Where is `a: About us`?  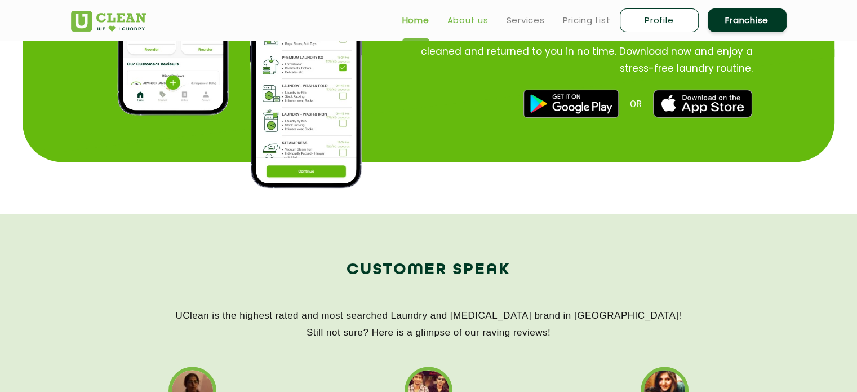 a: About us is located at coordinates (468, 20).